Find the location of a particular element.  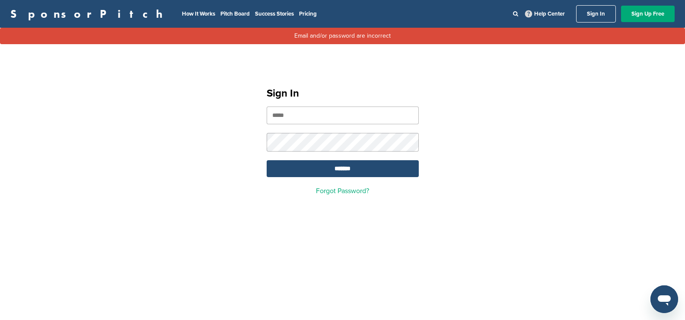

a: Sign In is located at coordinates (596, 14).